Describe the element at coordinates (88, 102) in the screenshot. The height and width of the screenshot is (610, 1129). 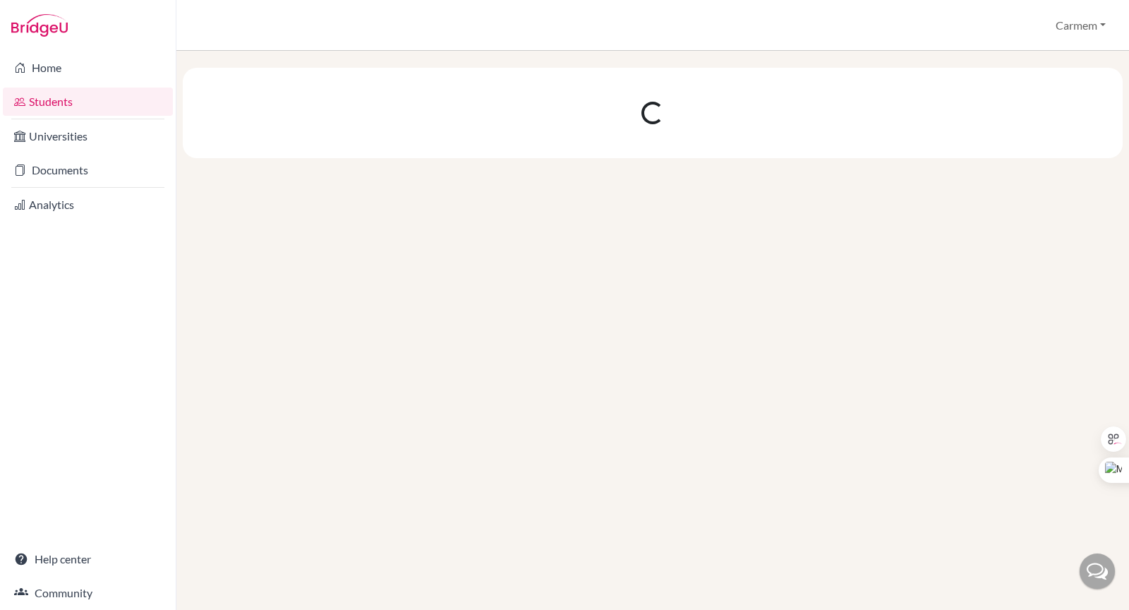
I see `a: Students` at that location.